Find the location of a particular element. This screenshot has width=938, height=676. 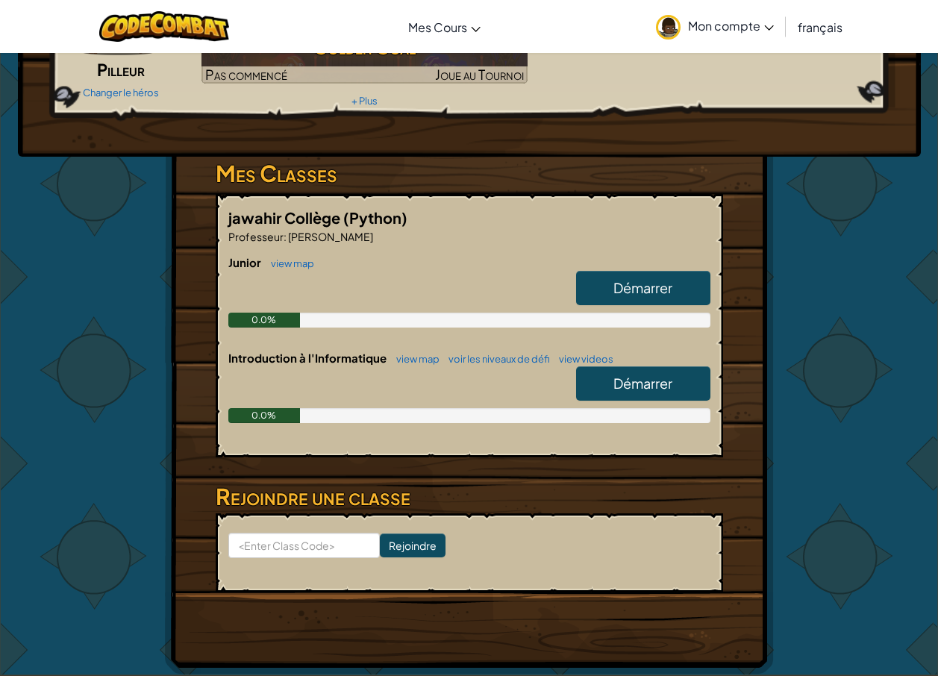

h3: Rejoindre une classe is located at coordinates (469, 496).